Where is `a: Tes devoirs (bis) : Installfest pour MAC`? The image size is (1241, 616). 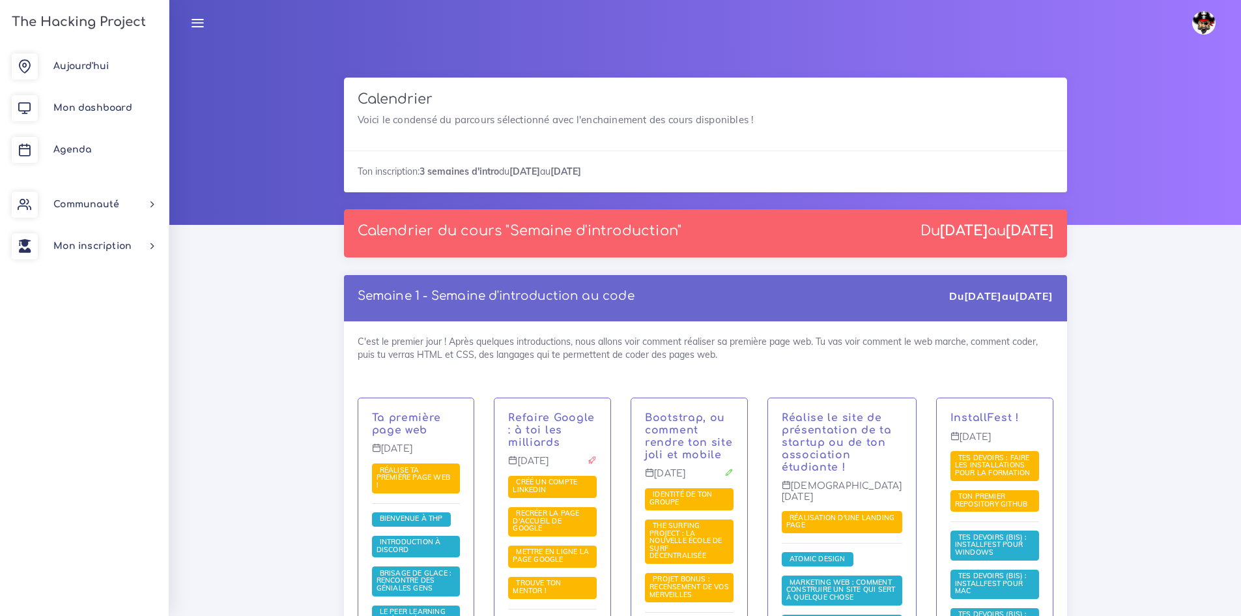
a: Tes devoirs (bis) : Installfest pour MAC is located at coordinates (991, 583).